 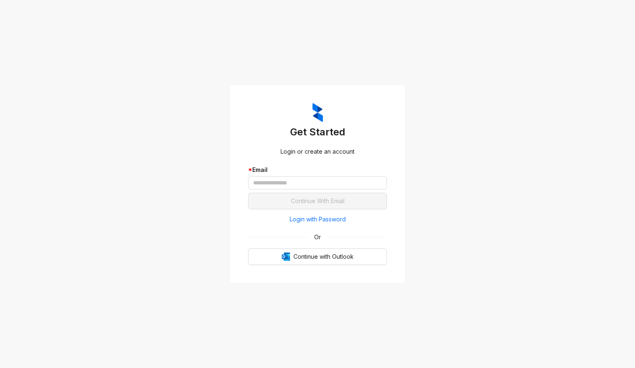 What do you see at coordinates (318, 132) in the screenshot?
I see `h3: Get Started` at bounding box center [318, 132].